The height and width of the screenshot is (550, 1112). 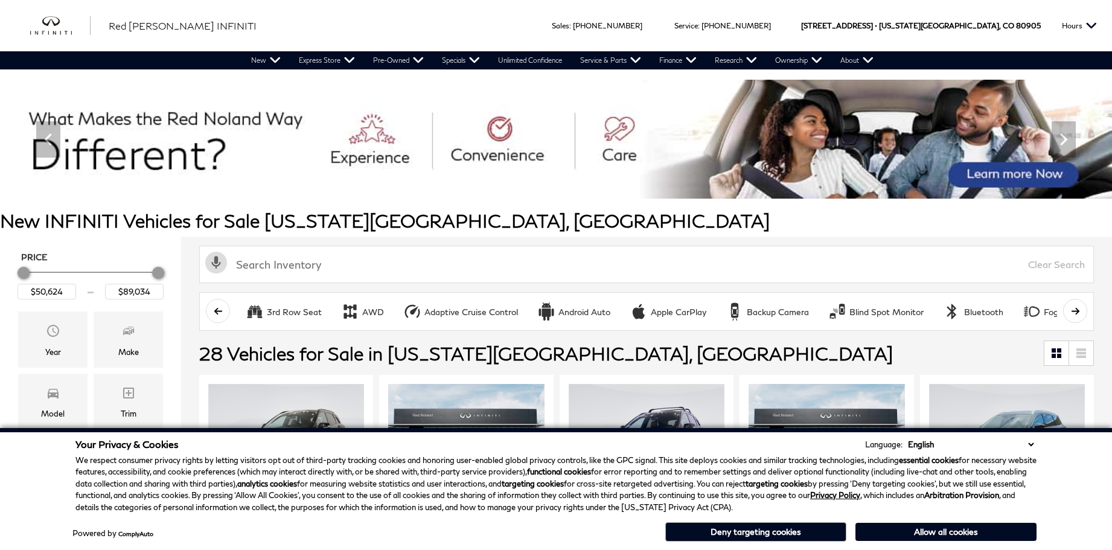 I want to click on button: Fog LightsFog Lights, so click(x=1054, y=312).